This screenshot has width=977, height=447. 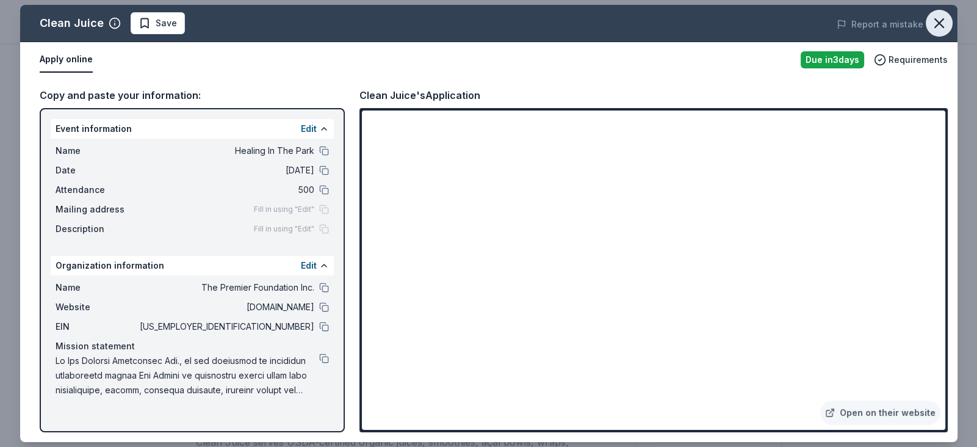 What do you see at coordinates (226, 151) in the screenshot?
I see `span: Healing In The Park` at bounding box center [226, 151].